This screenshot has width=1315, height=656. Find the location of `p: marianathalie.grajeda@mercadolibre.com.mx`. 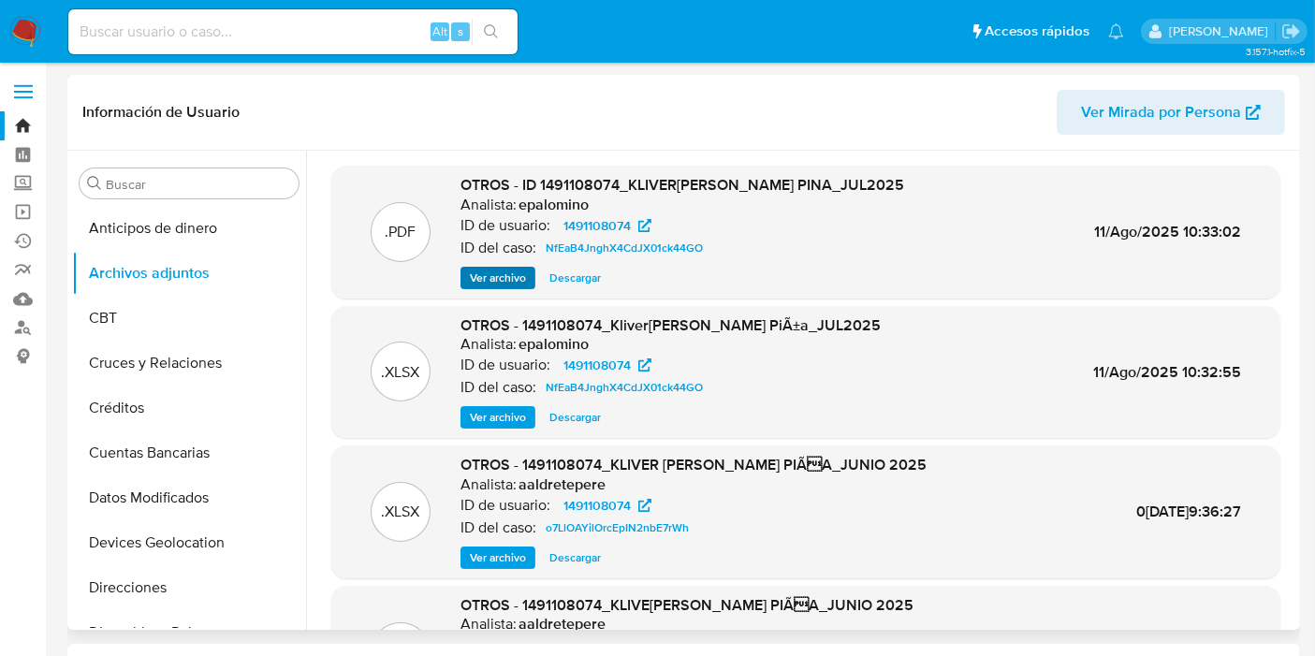

p: marianathalie.grajeda@mercadolibre.com.mx is located at coordinates (1222, 31).